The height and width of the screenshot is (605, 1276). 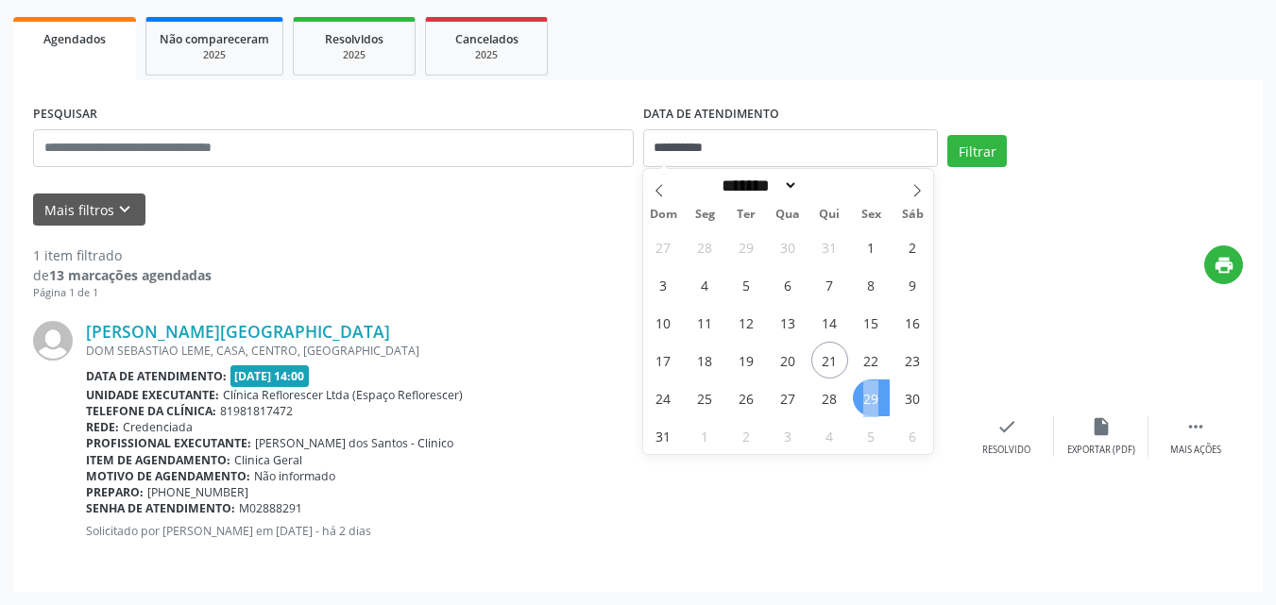 What do you see at coordinates (343, 395) in the screenshot?
I see `span: Clínica Reflorescer Ltda (Espaço Reflorescer)` at bounding box center [343, 395].